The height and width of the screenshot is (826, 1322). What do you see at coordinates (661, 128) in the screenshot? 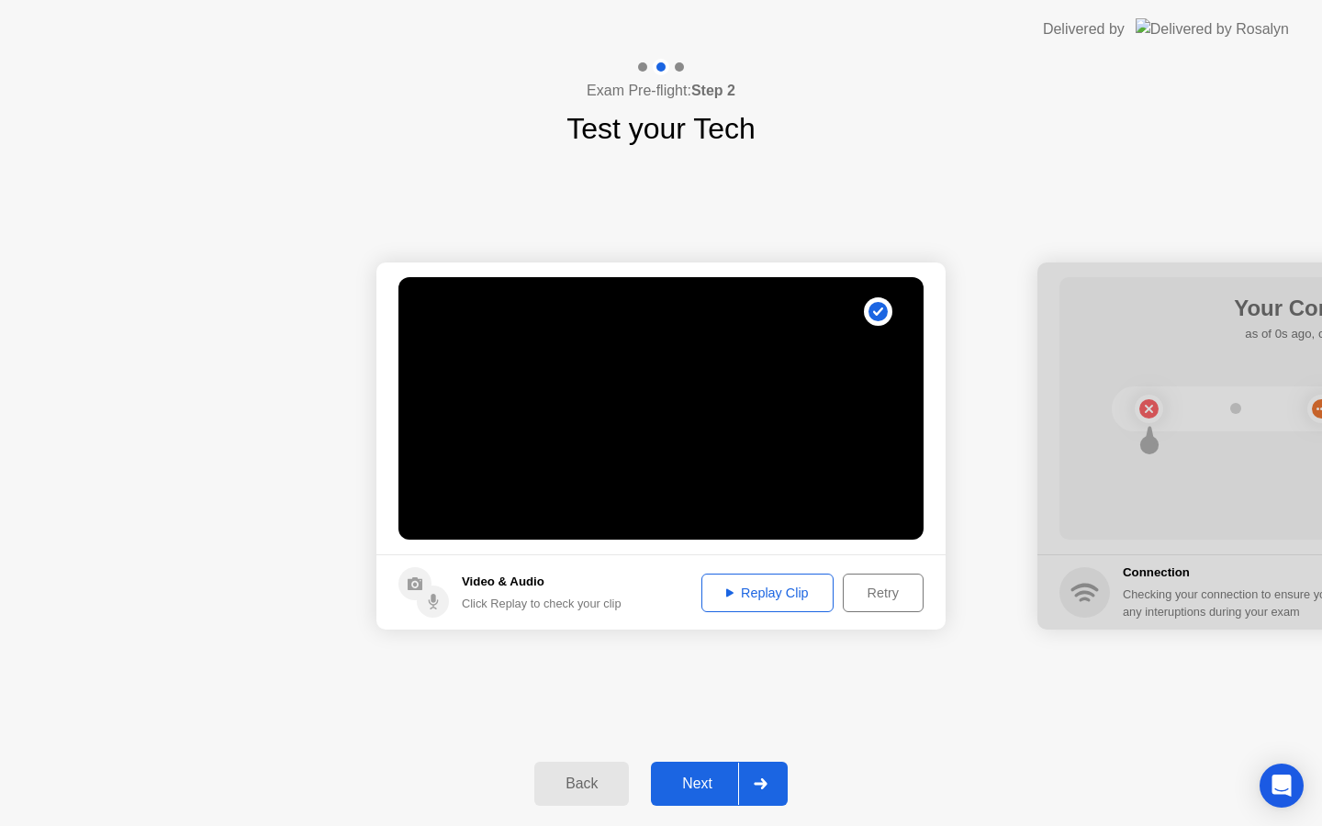
I see `h1: Test your Tech` at bounding box center [661, 128].